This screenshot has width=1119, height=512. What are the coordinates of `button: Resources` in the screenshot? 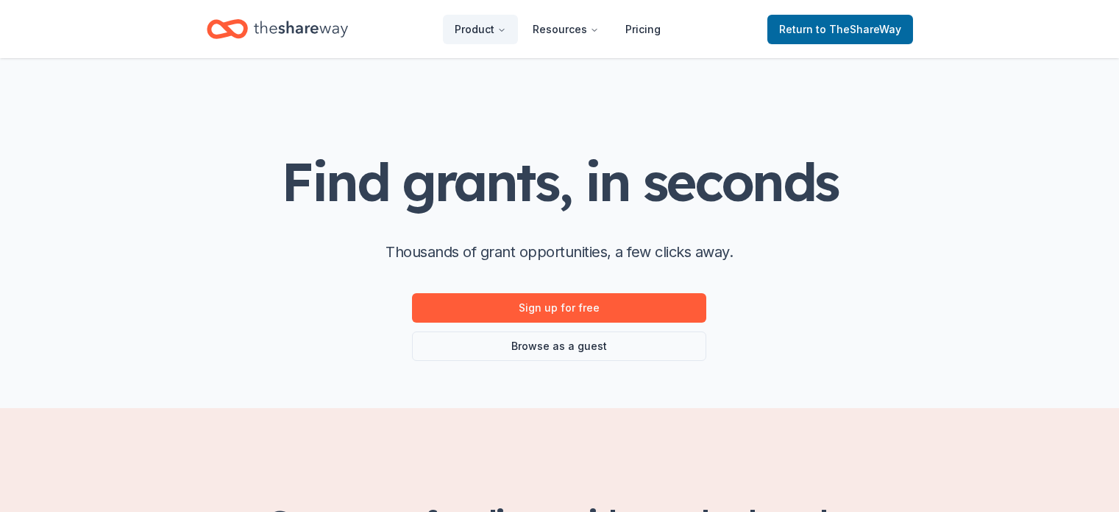 It's located at (566, 29).